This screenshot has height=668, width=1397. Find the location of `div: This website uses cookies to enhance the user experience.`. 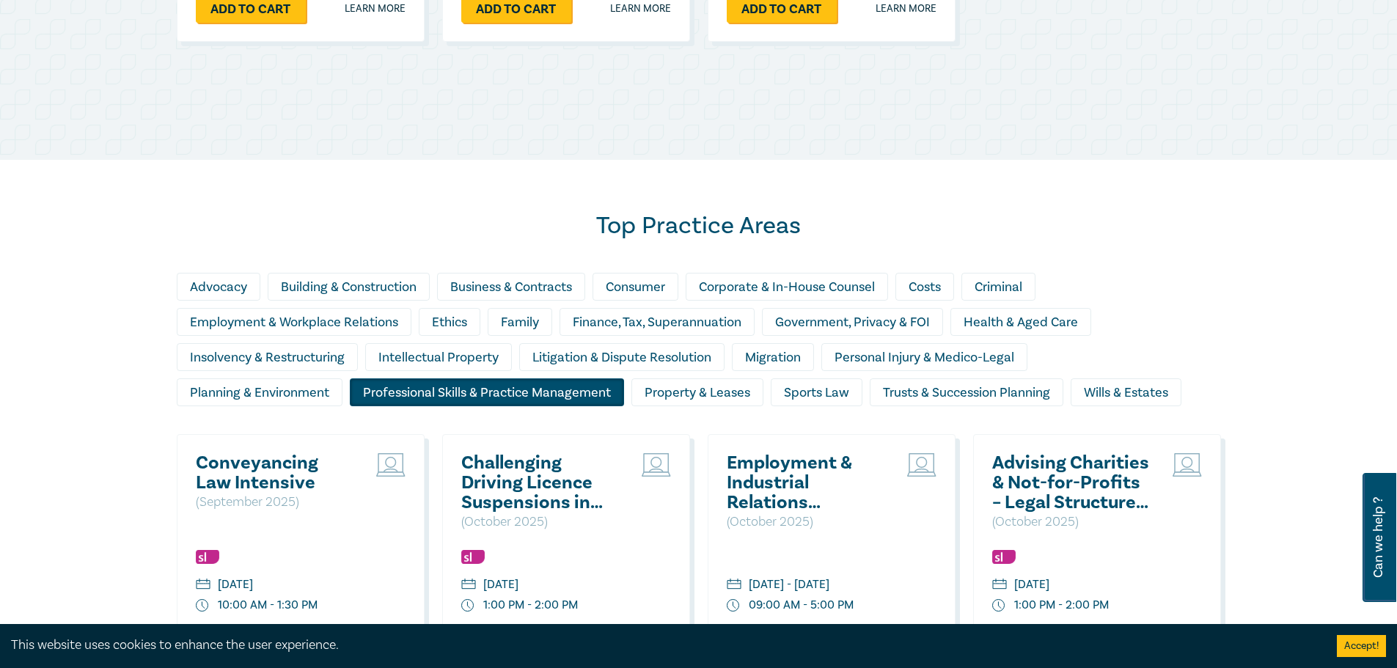

div: This website uses cookies to enhance the user experience. is located at coordinates (663, 645).